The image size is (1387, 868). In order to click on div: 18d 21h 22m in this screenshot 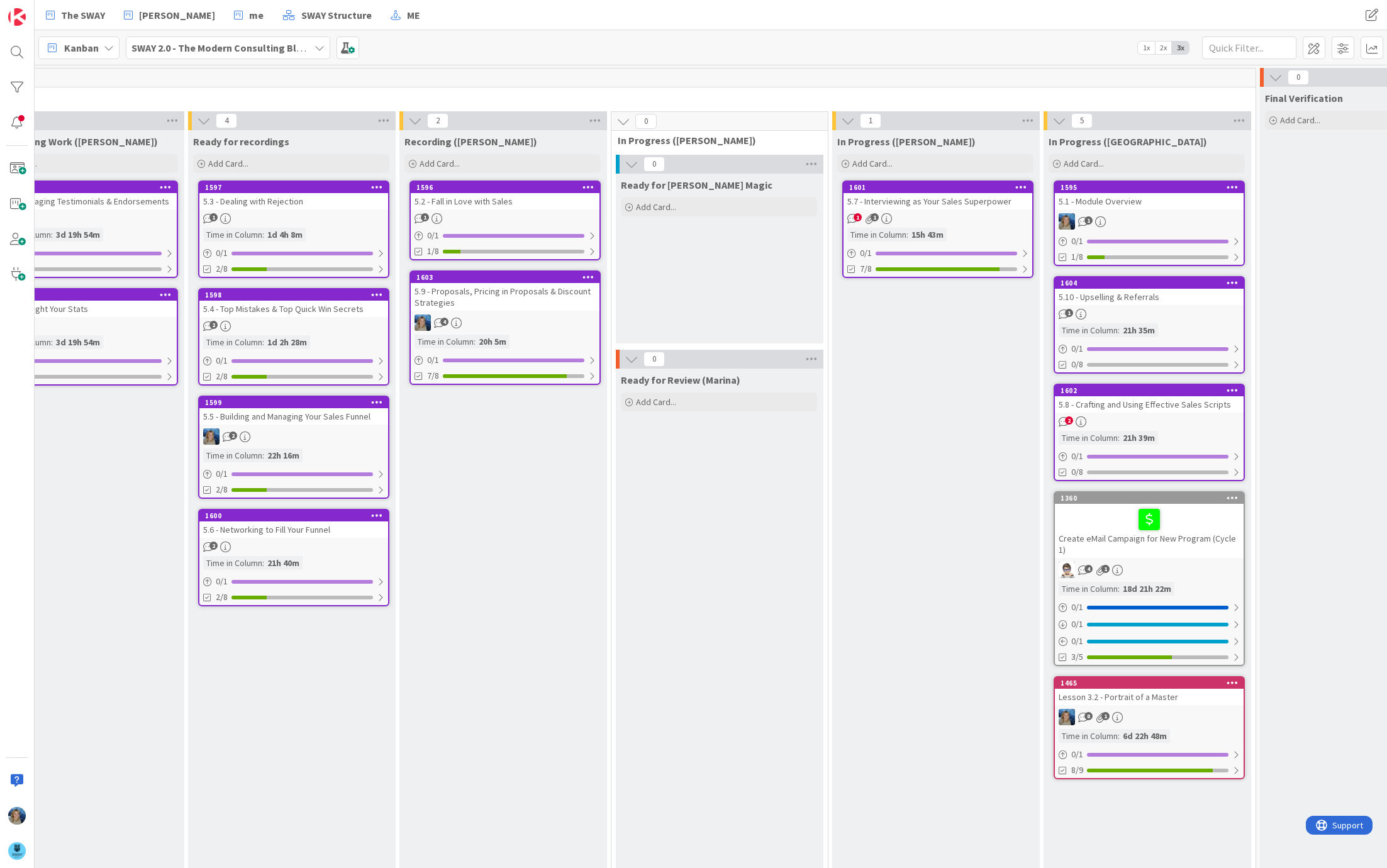, I will do `click(1147, 589)`.